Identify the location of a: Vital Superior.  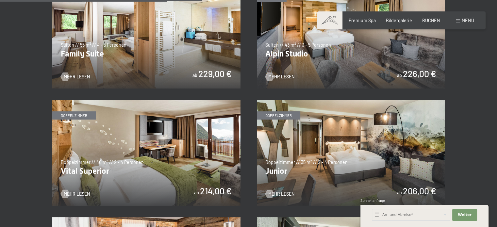
(147, 102).